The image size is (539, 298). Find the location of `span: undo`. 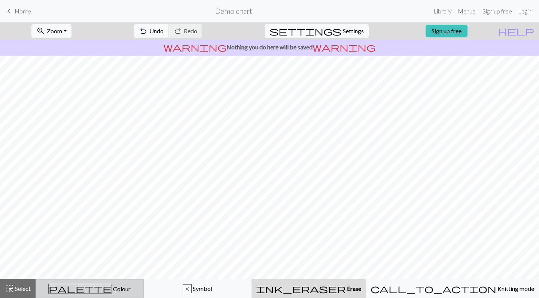

span: undo is located at coordinates (143, 31).